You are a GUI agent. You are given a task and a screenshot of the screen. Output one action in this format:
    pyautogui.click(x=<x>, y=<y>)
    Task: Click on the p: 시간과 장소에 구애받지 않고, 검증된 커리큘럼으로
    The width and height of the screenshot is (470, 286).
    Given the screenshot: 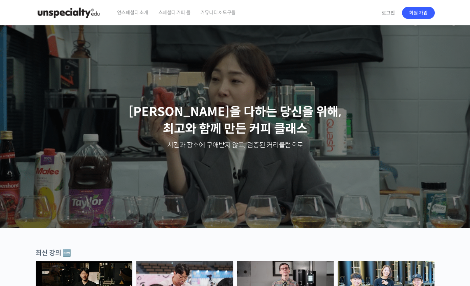 What is the action you would take?
    pyautogui.click(x=235, y=146)
    